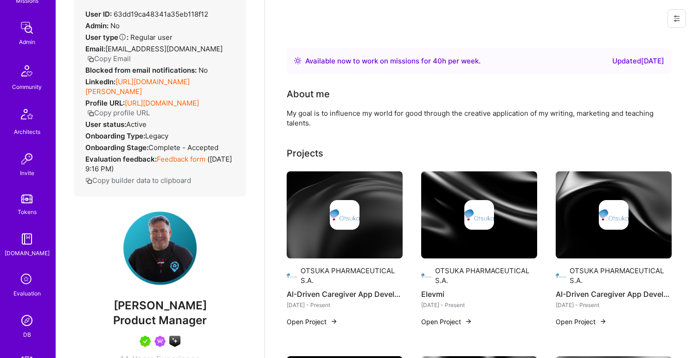 The height and width of the screenshot is (358, 693). Describe the element at coordinates (157, 136) in the screenshot. I see `span: legacy` at that location.